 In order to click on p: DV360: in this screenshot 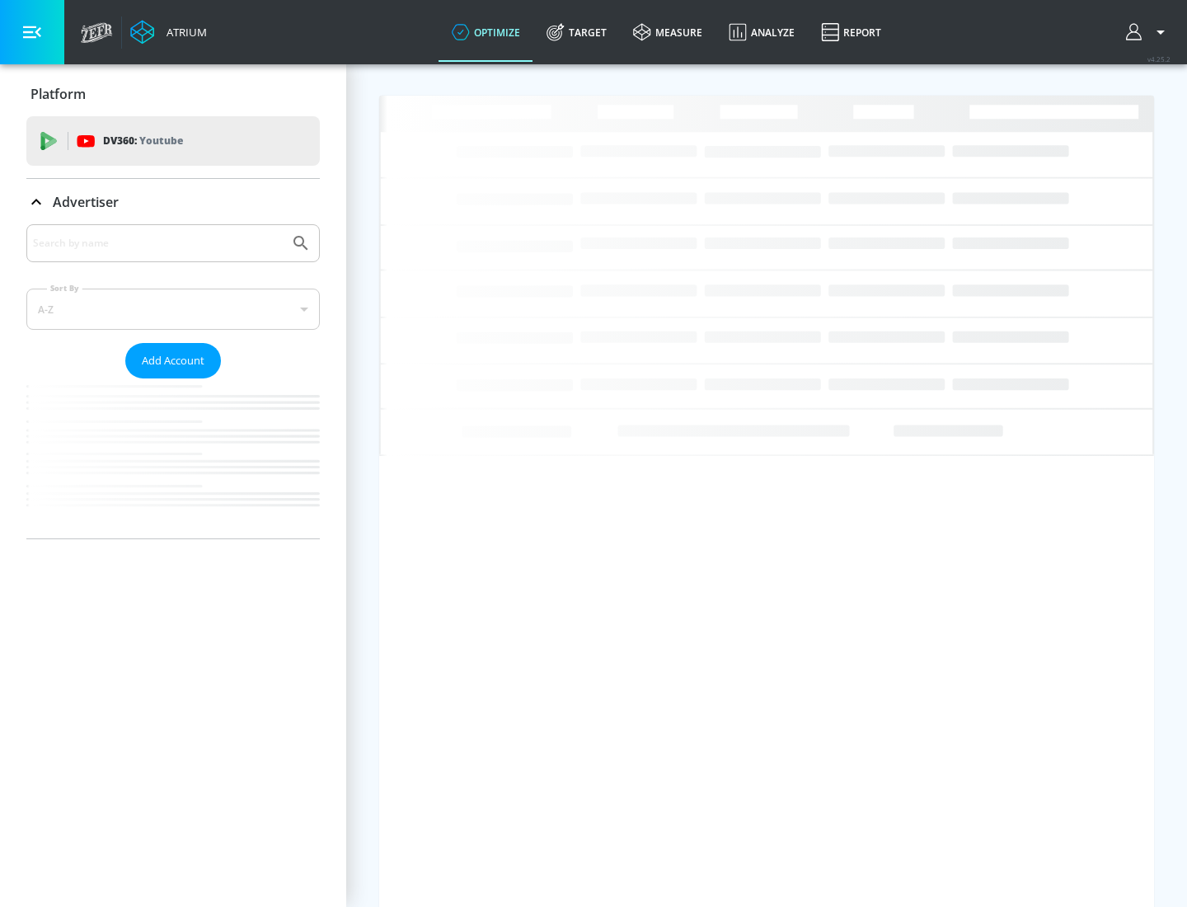, I will do `click(143, 141)`.